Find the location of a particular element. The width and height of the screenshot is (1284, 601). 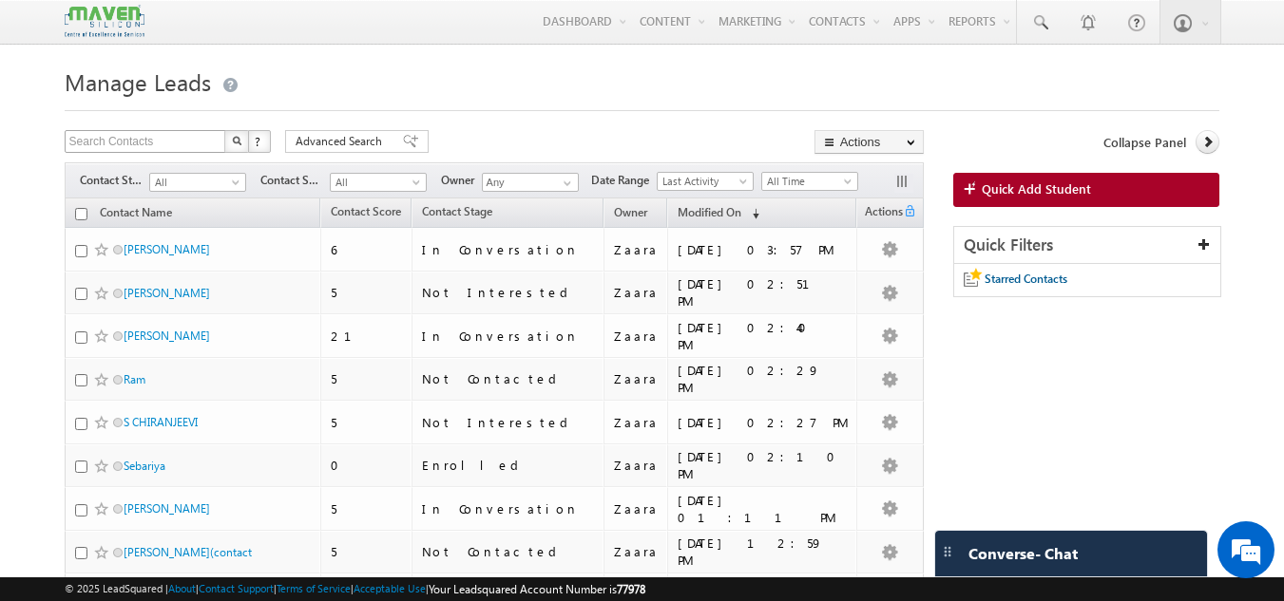

span: Contact Source is located at coordinates (295, 181).